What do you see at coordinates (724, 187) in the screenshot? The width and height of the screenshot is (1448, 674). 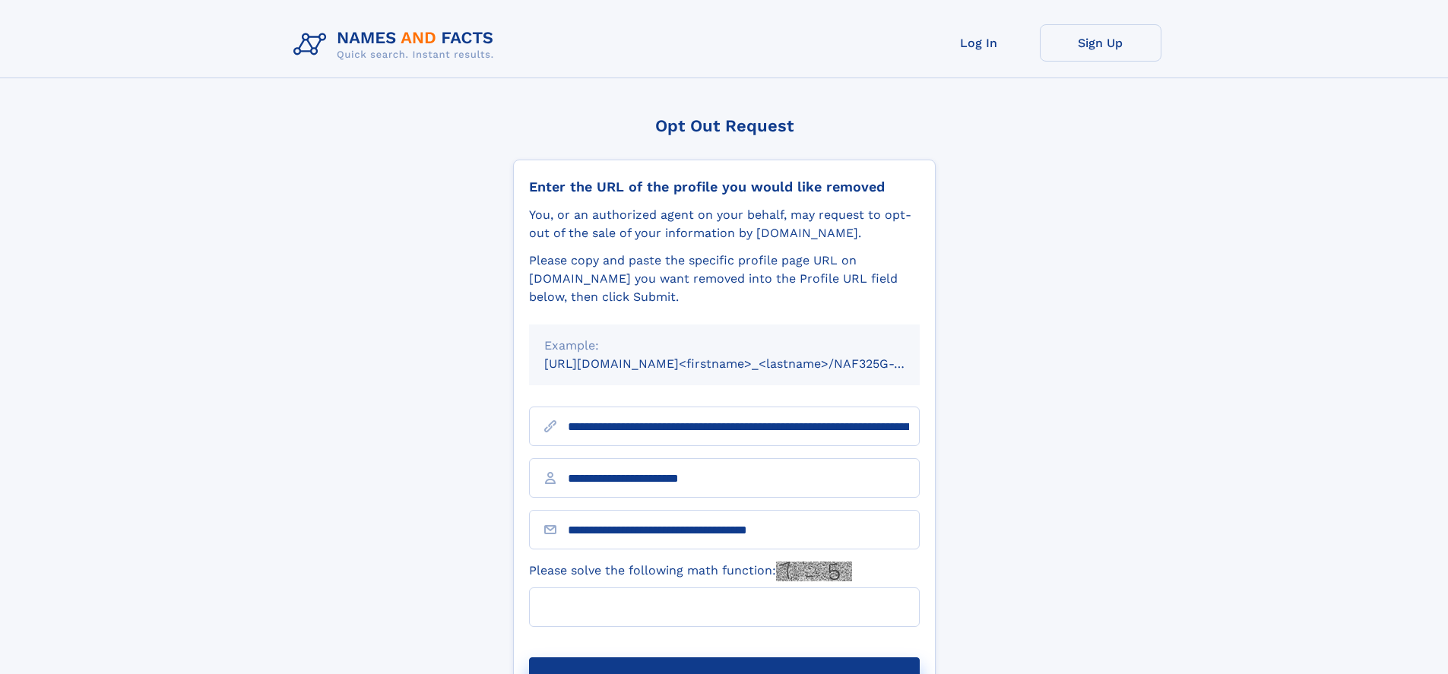 I see `div: Enter the URL of the profile you would like removed` at bounding box center [724, 187].